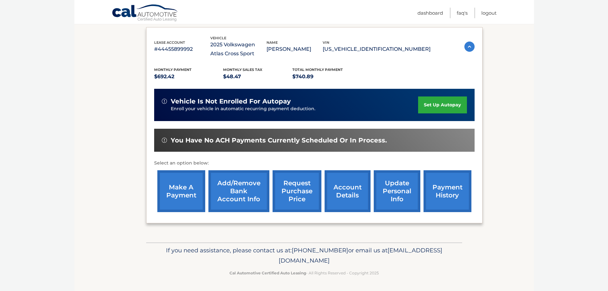 This screenshot has height=291, width=608. I want to click on a: set up autopay, so click(442, 105).